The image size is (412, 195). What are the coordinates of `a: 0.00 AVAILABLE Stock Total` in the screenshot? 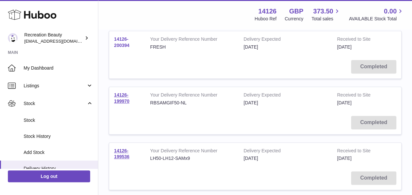 It's located at (376, 14).